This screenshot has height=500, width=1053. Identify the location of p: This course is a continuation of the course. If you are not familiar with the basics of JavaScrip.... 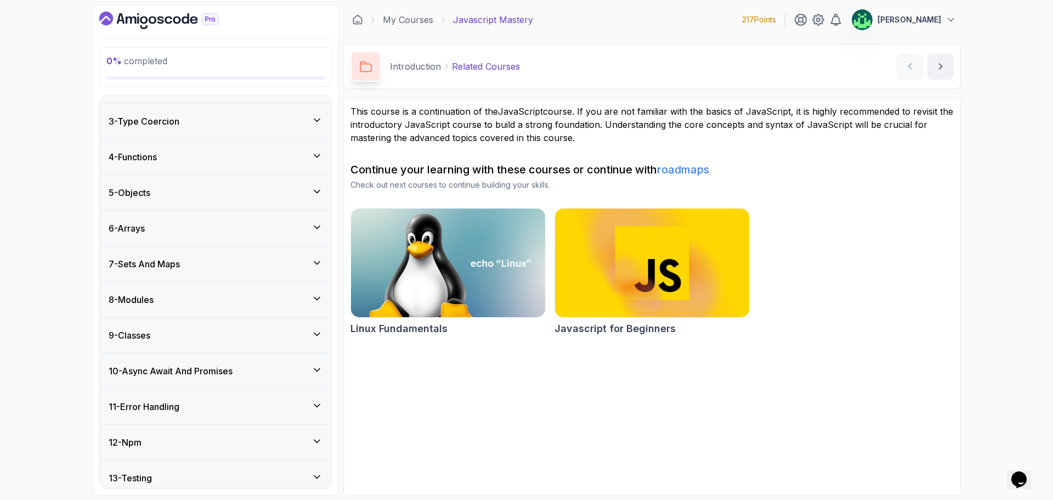
(652, 125).